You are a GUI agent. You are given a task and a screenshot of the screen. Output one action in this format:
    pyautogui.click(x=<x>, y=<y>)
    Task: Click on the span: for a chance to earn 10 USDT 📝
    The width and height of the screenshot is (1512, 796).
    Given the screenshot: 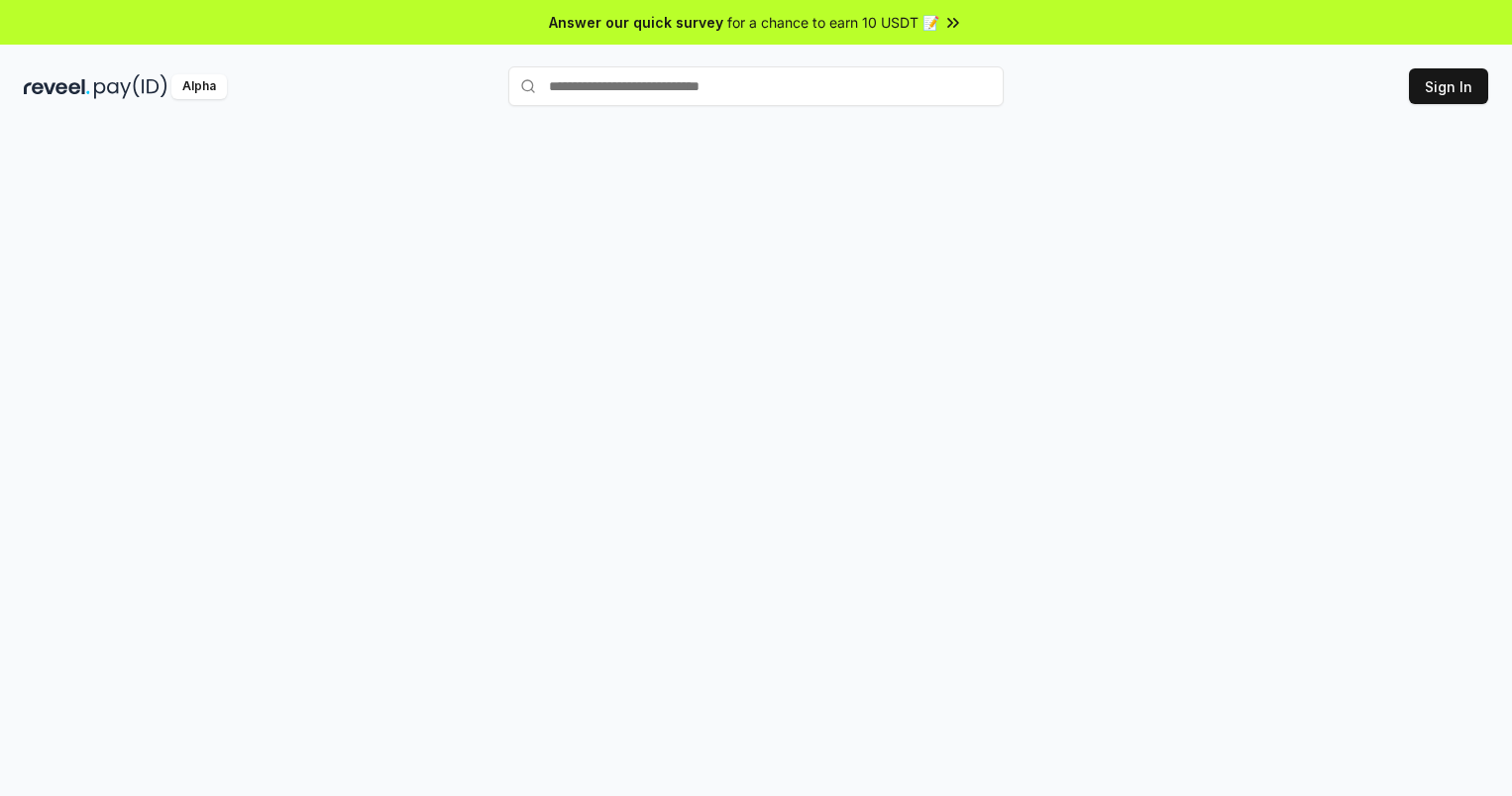 What is the action you would take?
    pyautogui.click(x=833, y=22)
    